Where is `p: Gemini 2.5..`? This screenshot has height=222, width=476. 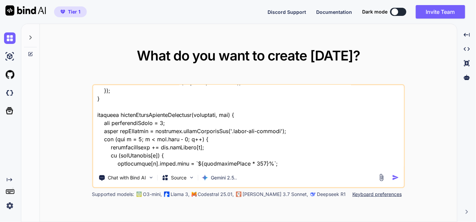
p: Gemini 2.5.. is located at coordinates (224, 178).